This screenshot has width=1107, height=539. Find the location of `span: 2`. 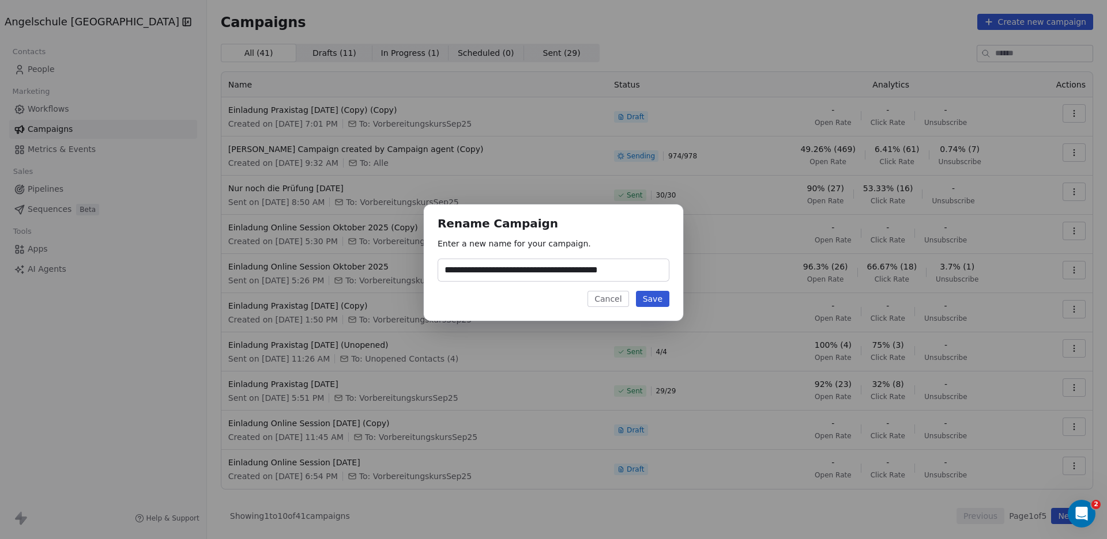

span: 2 is located at coordinates (1096, 505).